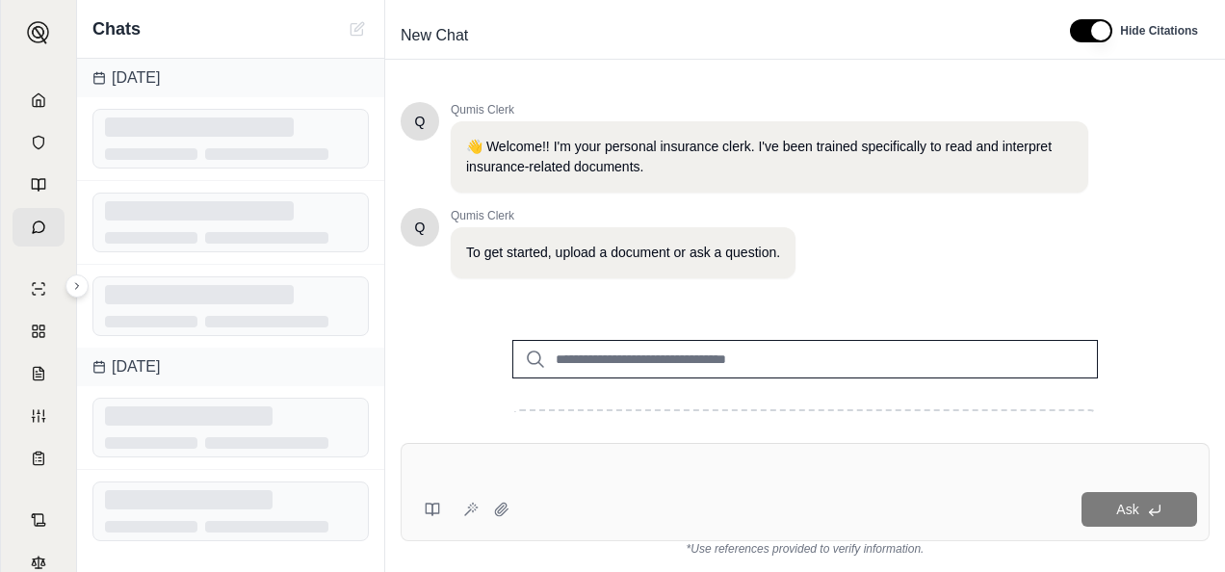 The height and width of the screenshot is (572, 1225). What do you see at coordinates (770, 157) in the screenshot?
I see `p: 👋 Welcome!! I'm your personal insurance clerk. I've been trained specifically to read and interpr...` at bounding box center [770, 157].